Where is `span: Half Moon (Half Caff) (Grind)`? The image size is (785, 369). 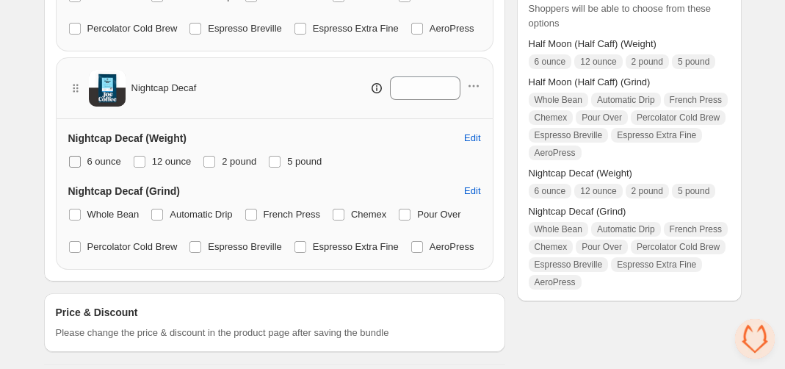 span: Half Moon (Half Caff) (Grind) is located at coordinates (630, 82).